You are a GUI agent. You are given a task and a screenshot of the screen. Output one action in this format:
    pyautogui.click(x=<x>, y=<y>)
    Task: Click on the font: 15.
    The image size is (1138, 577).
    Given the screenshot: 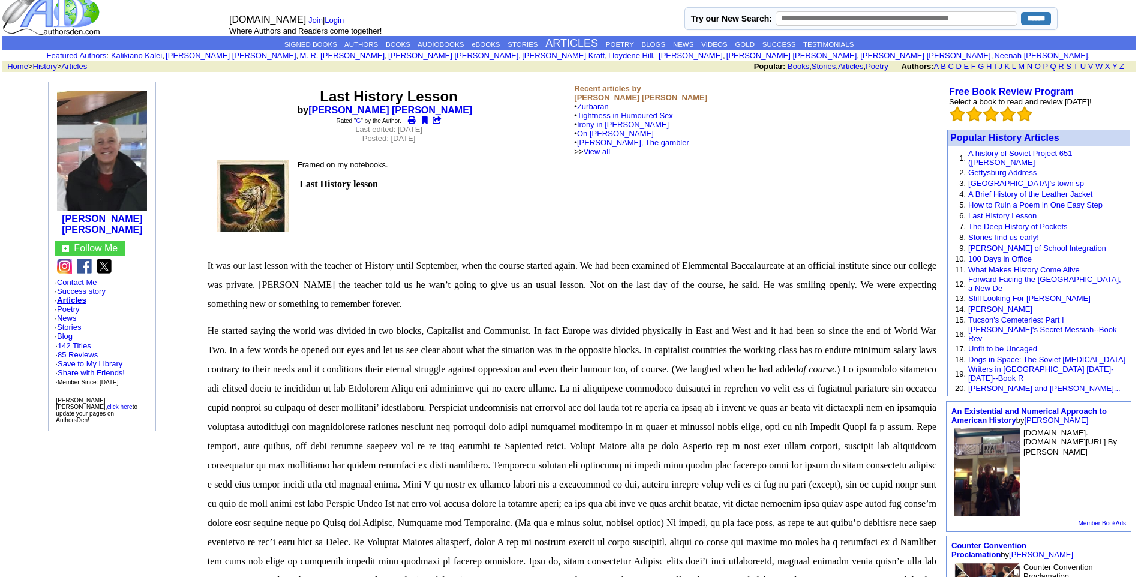 What is the action you would take?
    pyautogui.click(x=960, y=320)
    